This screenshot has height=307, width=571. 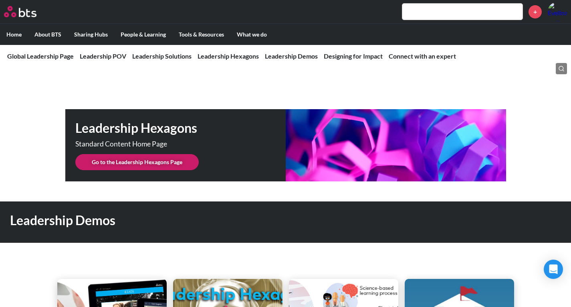 I want to click on a: Leadership Solutions, so click(x=162, y=56).